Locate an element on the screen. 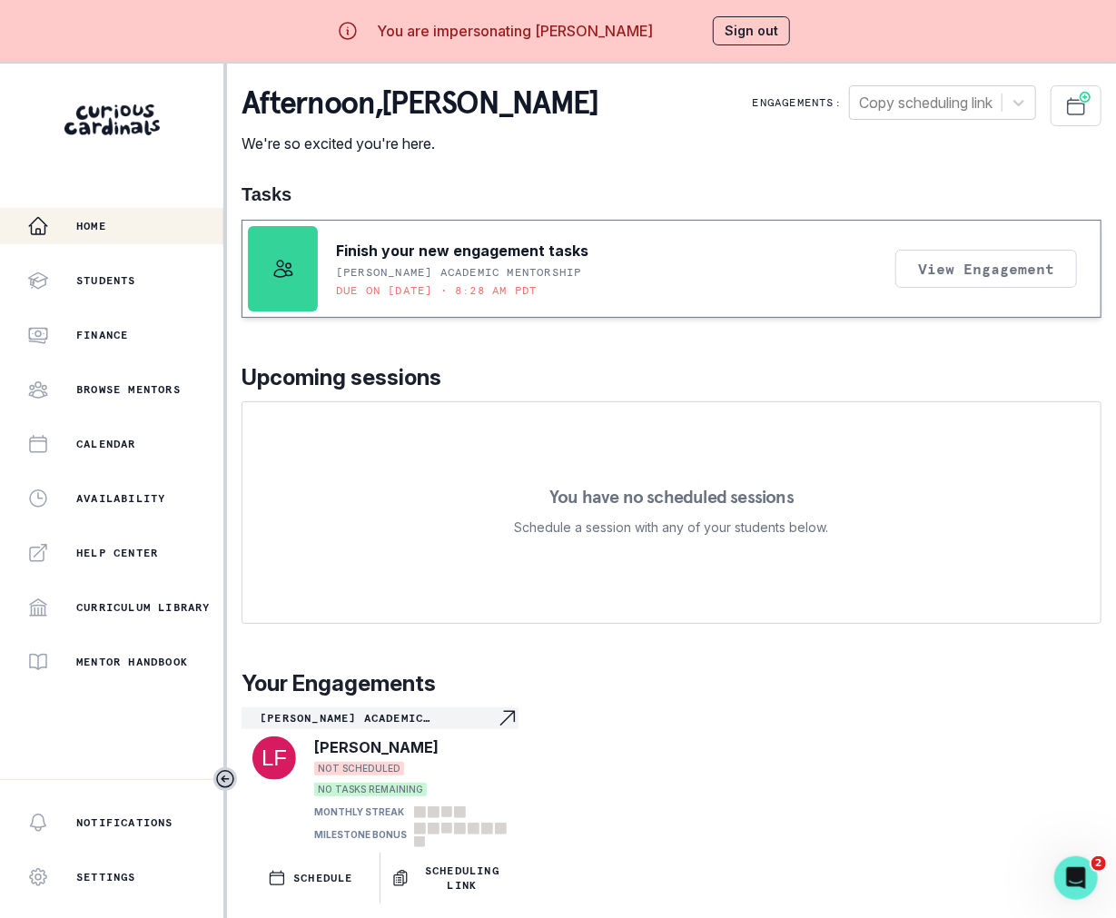 Image resolution: width=1116 pixels, height=918 pixels. p: Browse Mentors is located at coordinates (128, 390).